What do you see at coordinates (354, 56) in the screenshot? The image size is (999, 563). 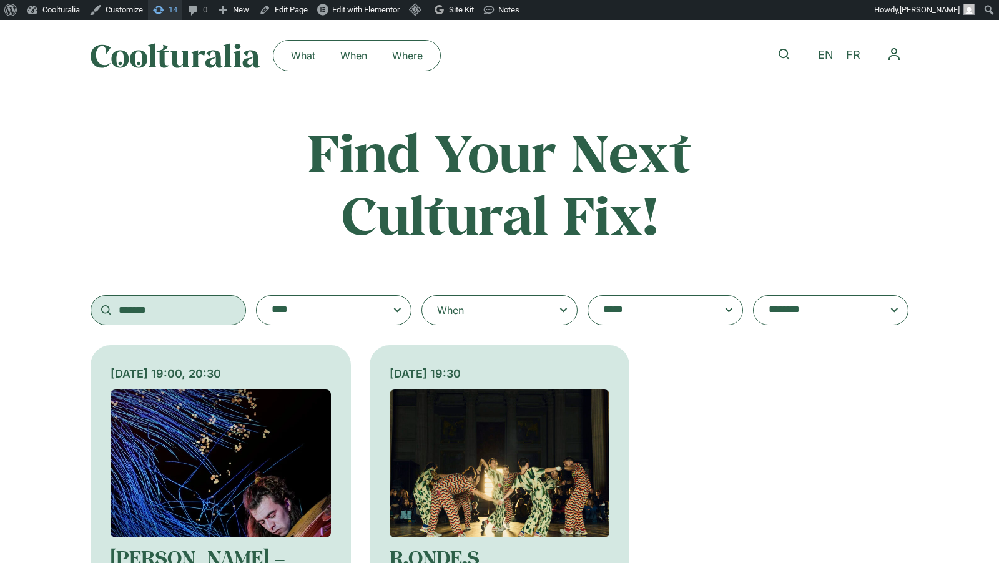 I see `a: When` at bounding box center [354, 56].